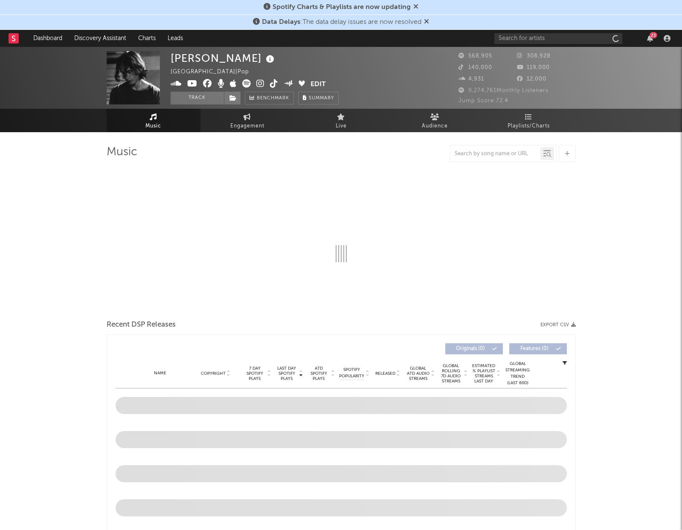 The image size is (682, 530). I want to click on span: Released, so click(385, 373).